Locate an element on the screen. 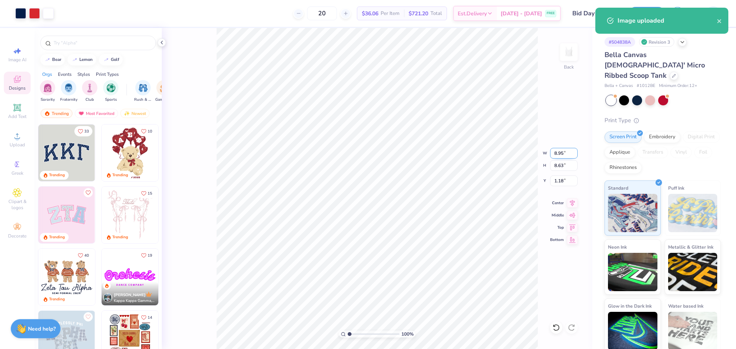 The height and width of the screenshot is (349, 736). span: # 1012BE is located at coordinates (646, 86).